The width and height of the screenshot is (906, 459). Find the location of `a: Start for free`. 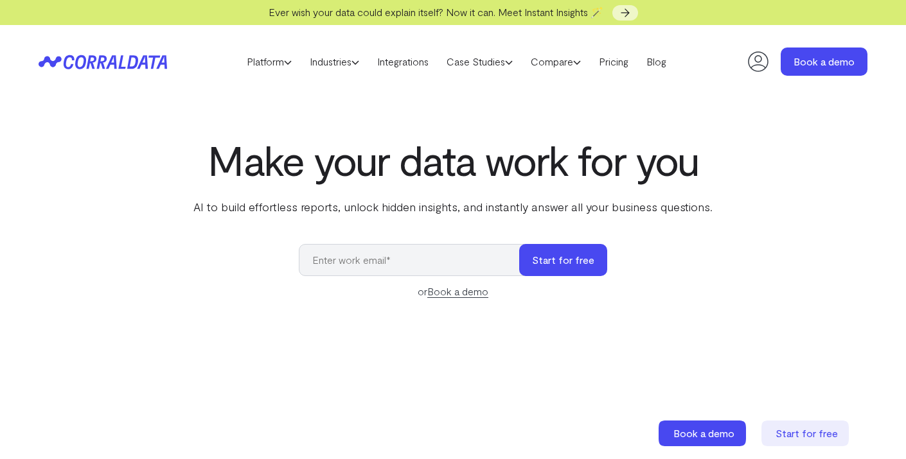

a: Start for free is located at coordinates (807, 434).